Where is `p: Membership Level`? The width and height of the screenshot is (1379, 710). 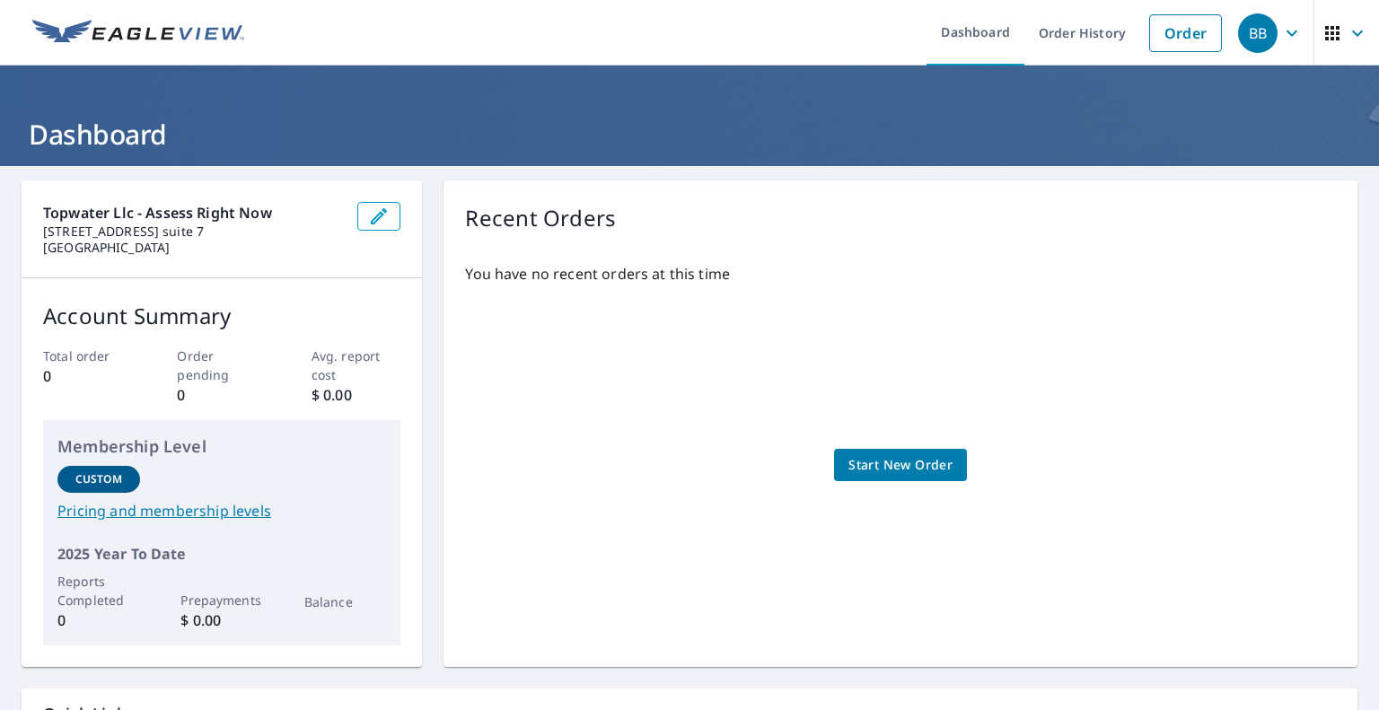
p: Membership Level is located at coordinates (222, 446).